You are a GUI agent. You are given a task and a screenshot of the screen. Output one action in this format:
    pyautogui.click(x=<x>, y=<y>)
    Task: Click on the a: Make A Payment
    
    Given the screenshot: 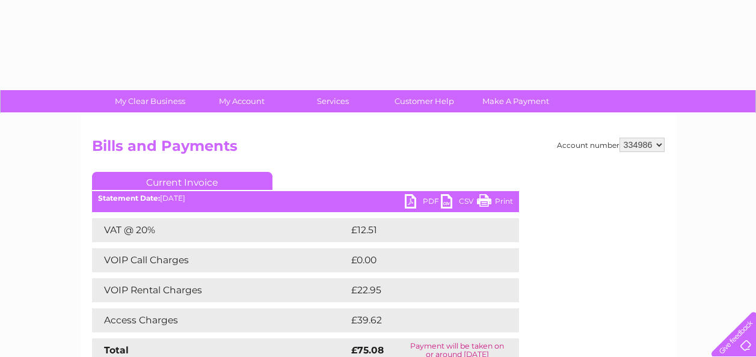 What is the action you would take?
    pyautogui.click(x=516, y=101)
    